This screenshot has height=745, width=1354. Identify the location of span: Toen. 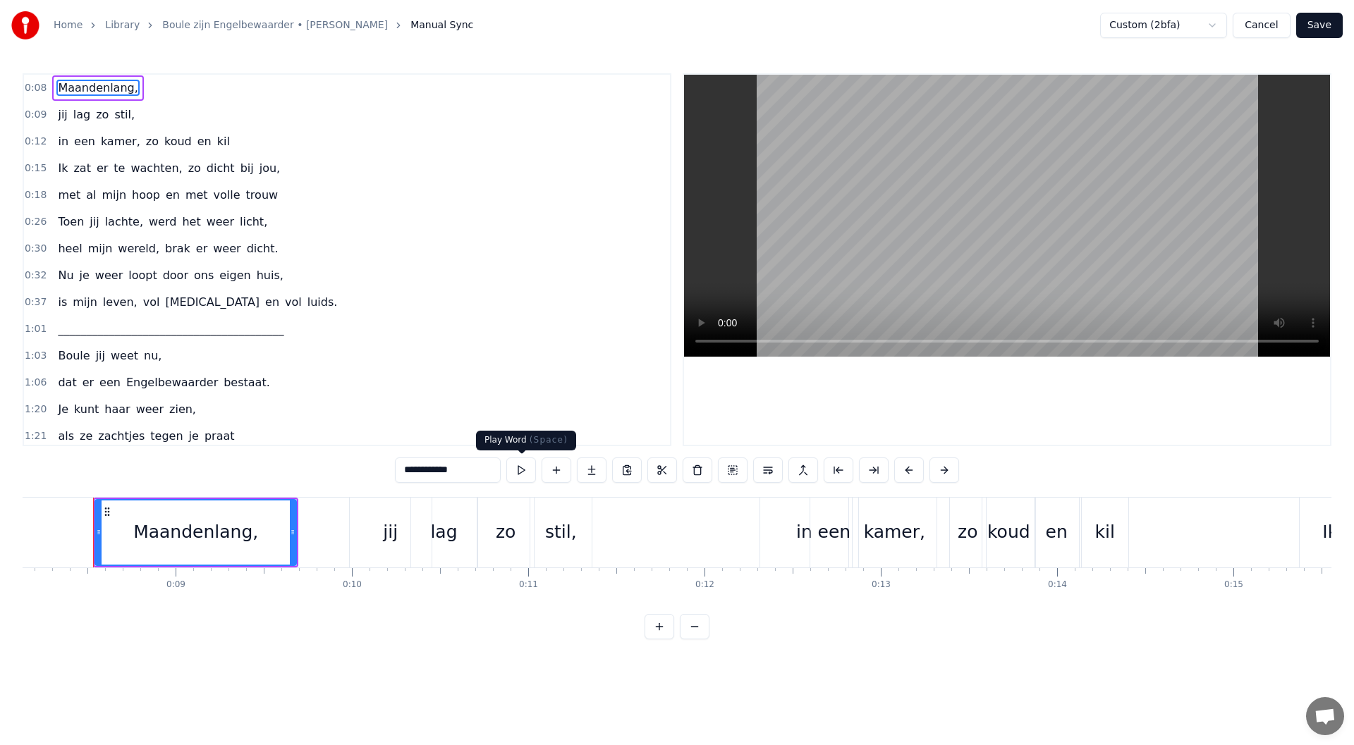
(70, 221).